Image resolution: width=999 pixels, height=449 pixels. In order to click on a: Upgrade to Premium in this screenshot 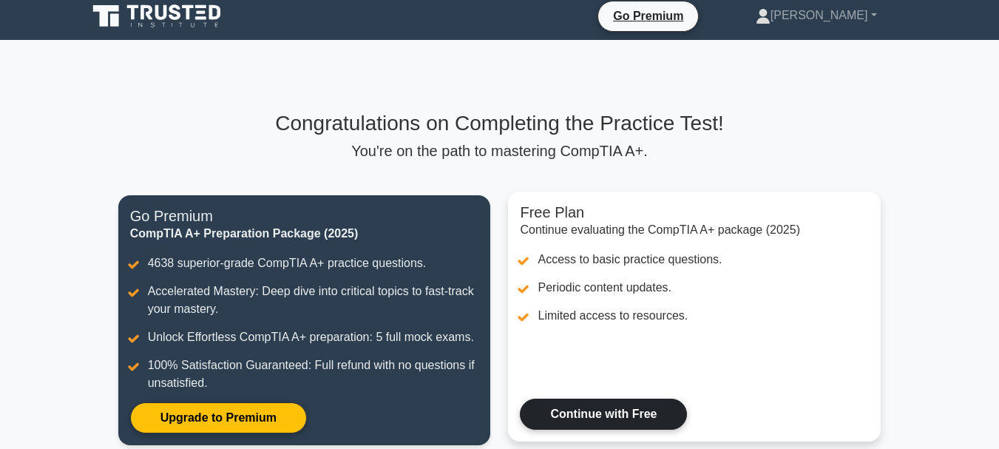, I will do `click(218, 418)`.